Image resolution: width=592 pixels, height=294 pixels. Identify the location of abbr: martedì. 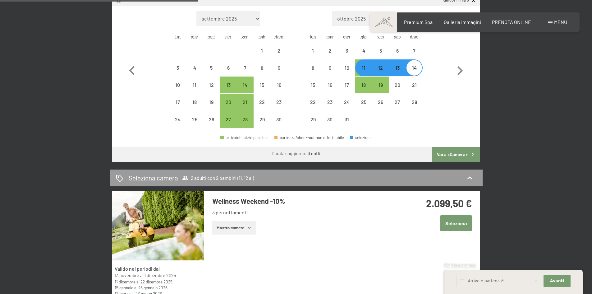
(194, 36).